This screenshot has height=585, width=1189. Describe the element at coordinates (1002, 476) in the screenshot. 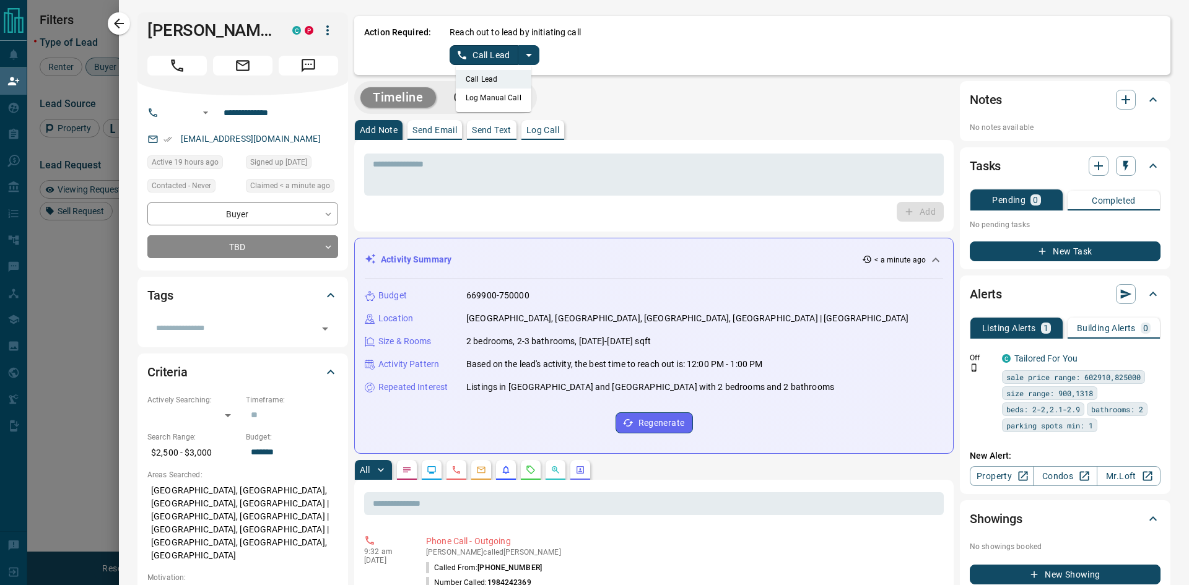

I see `a: Property` at that location.